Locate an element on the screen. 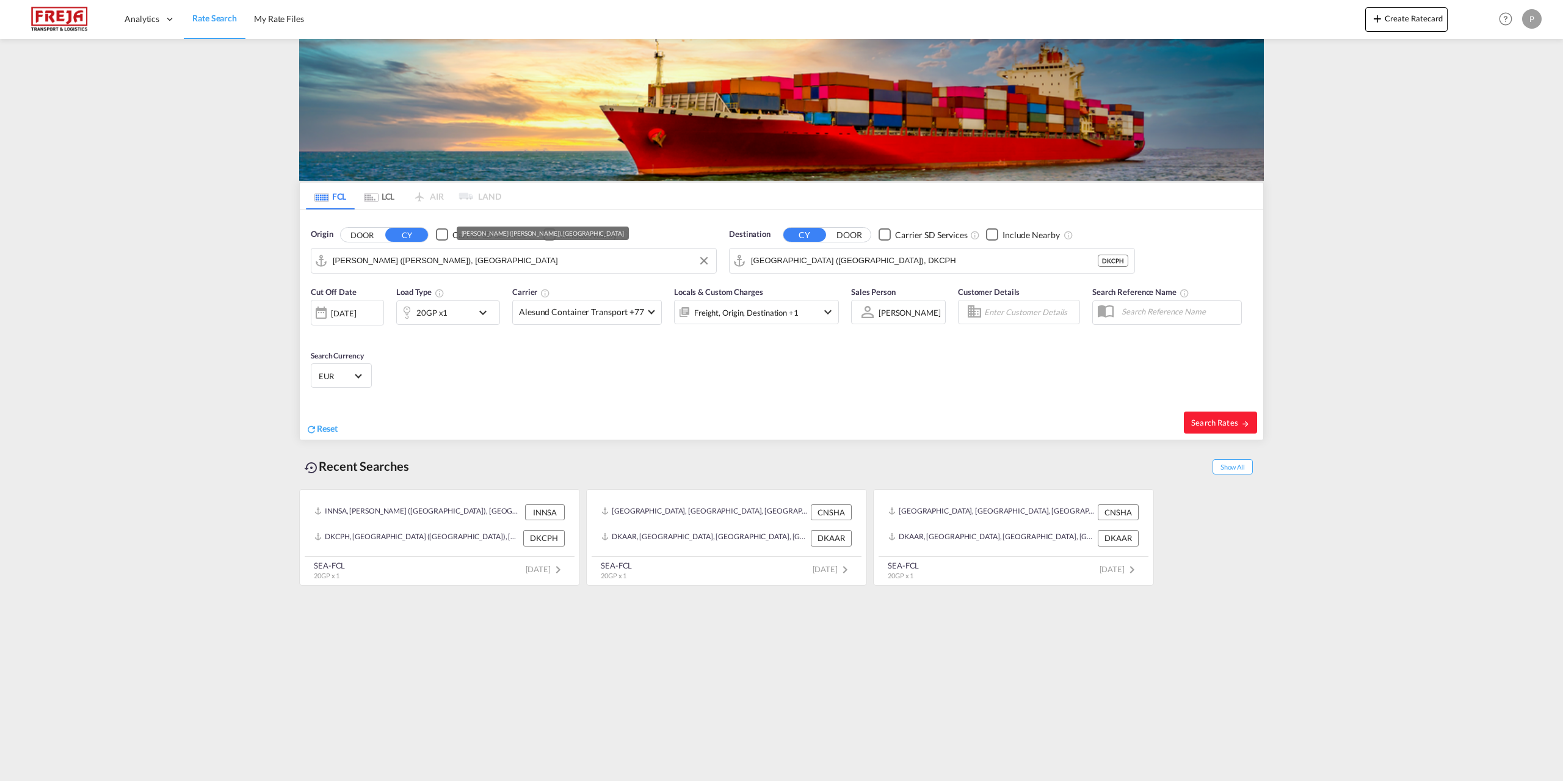 The height and width of the screenshot is (781, 1563). md-icon: icon-refresh is located at coordinates (311, 429).